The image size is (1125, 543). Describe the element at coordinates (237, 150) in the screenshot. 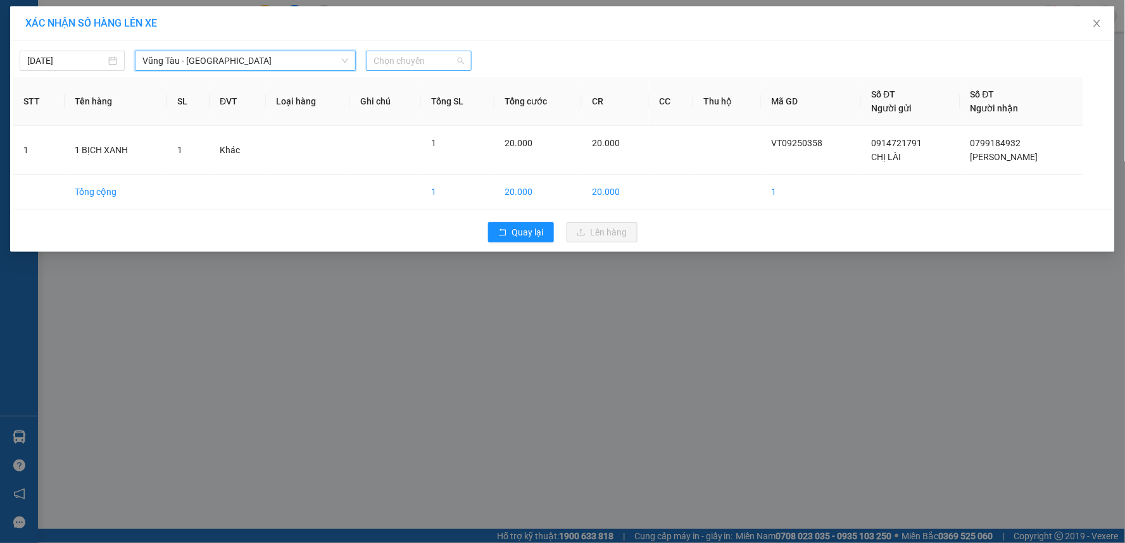

I see `td: Khác` at that location.